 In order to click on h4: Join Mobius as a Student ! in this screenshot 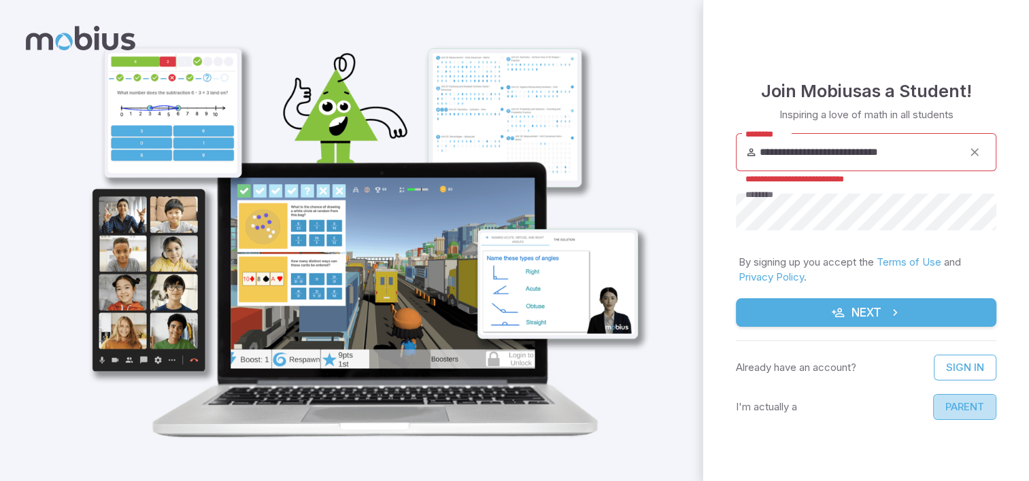, I will do `click(866, 91)`.